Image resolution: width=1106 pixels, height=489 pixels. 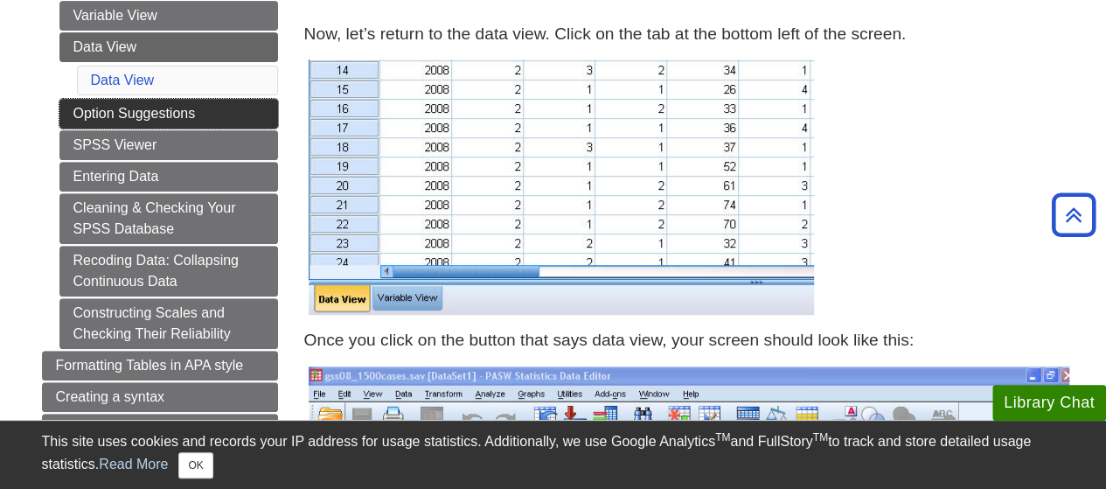 I want to click on p: Now, let’s return to the data view. Click on the tab at the bottom left of the screen., so click(x=685, y=34).